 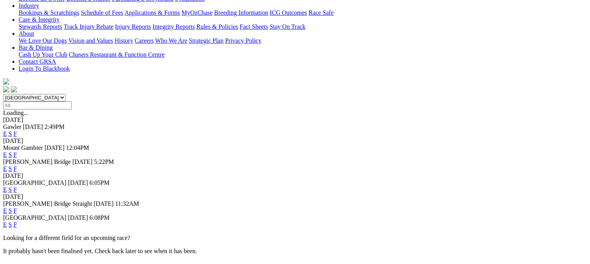 What do you see at coordinates (241, 12) in the screenshot?
I see `a: Breeding Information` at bounding box center [241, 12].